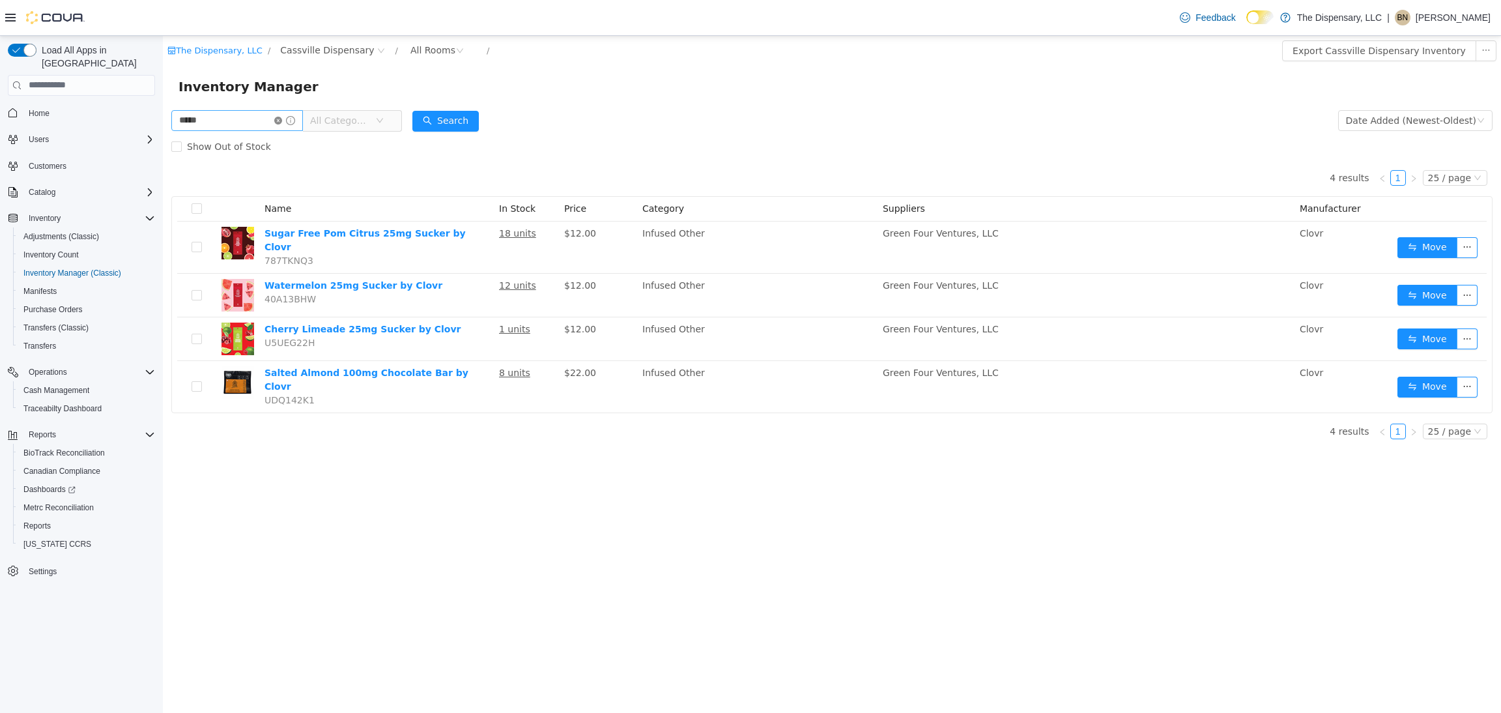 The image size is (1501, 713). What do you see at coordinates (270, 14) in the screenshot?
I see `div: All Rooms` at bounding box center [270, 14].